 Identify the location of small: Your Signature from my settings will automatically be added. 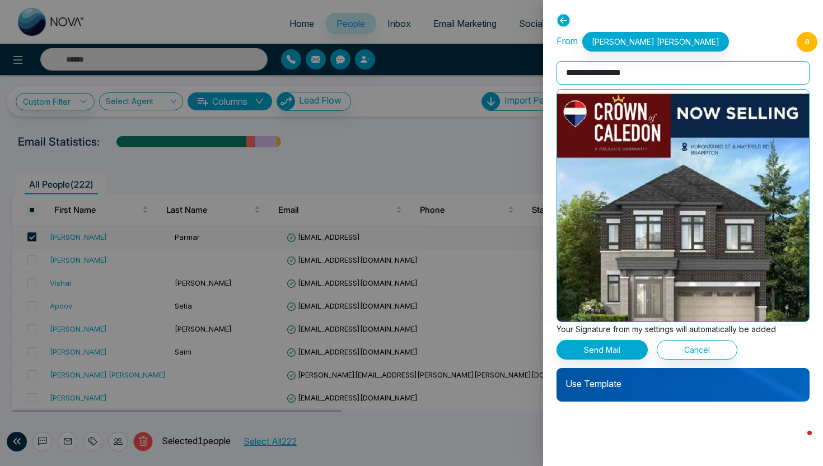
(666, 329).